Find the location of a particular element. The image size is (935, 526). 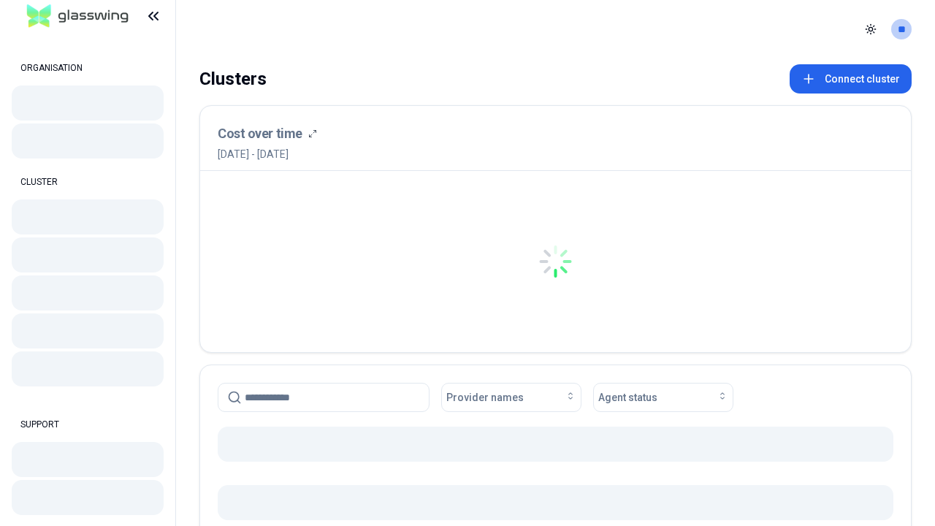

div: Clusters is located at coordinates (233, 79).